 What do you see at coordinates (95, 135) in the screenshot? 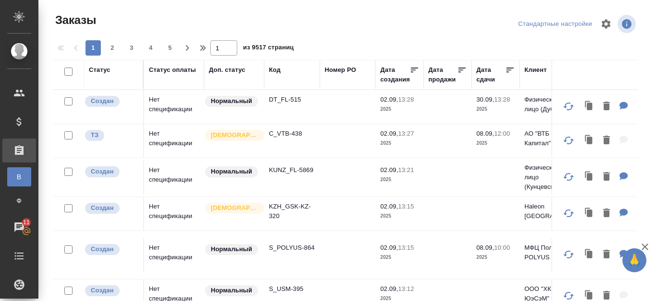
I see `p: ТЗ` at bounding box center [95, 135].